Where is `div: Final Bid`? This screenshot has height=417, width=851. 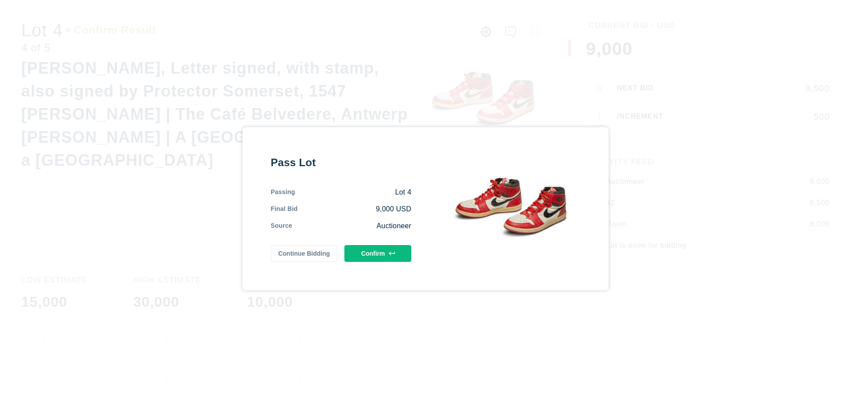 div: Final Bid is located at coordinates (284, 209).